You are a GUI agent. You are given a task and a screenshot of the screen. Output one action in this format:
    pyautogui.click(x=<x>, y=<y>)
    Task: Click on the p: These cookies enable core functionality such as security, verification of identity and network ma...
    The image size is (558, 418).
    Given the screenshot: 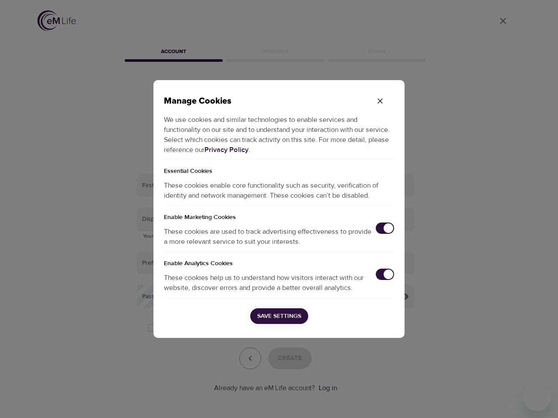 What is the action you would take?
    pyautogui.click(x=279, y=191)
    